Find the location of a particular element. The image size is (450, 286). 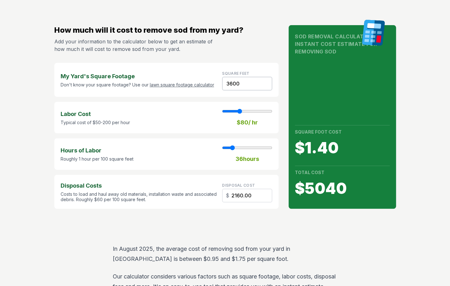

p: Roughly 1 hour per 100 square feet is located at coordinates (97, 159).